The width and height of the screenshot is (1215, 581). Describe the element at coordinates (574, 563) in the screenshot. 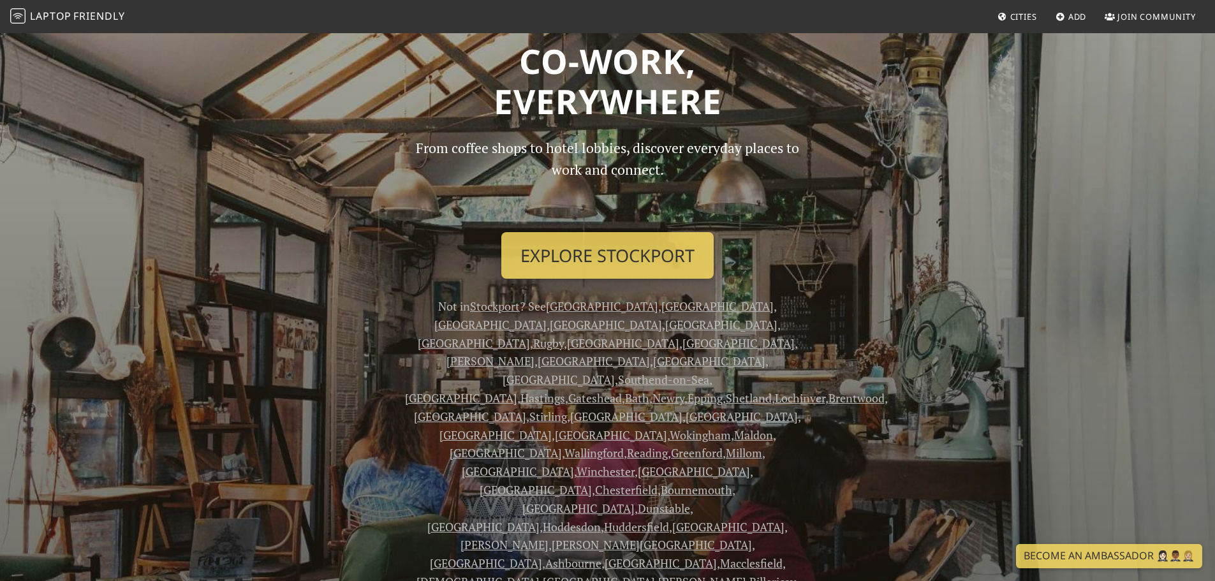

I see `a: Ashbourne` at that location.